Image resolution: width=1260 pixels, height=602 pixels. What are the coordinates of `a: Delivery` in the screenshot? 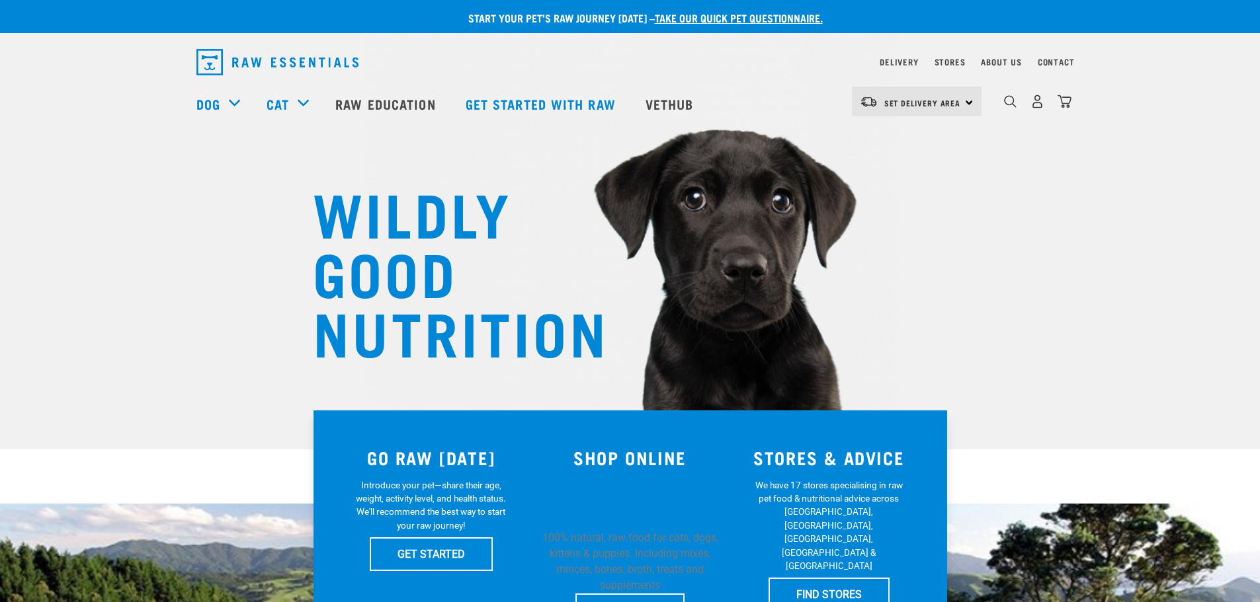 It's located at (899, 61).